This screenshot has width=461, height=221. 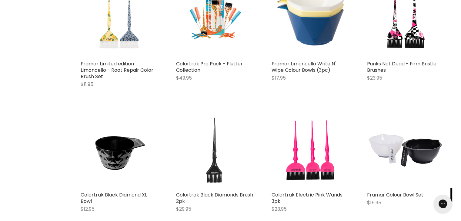 I want to click on img: Colortrak Black Diamonds Brush 2pk, so click(x=214, y=150).